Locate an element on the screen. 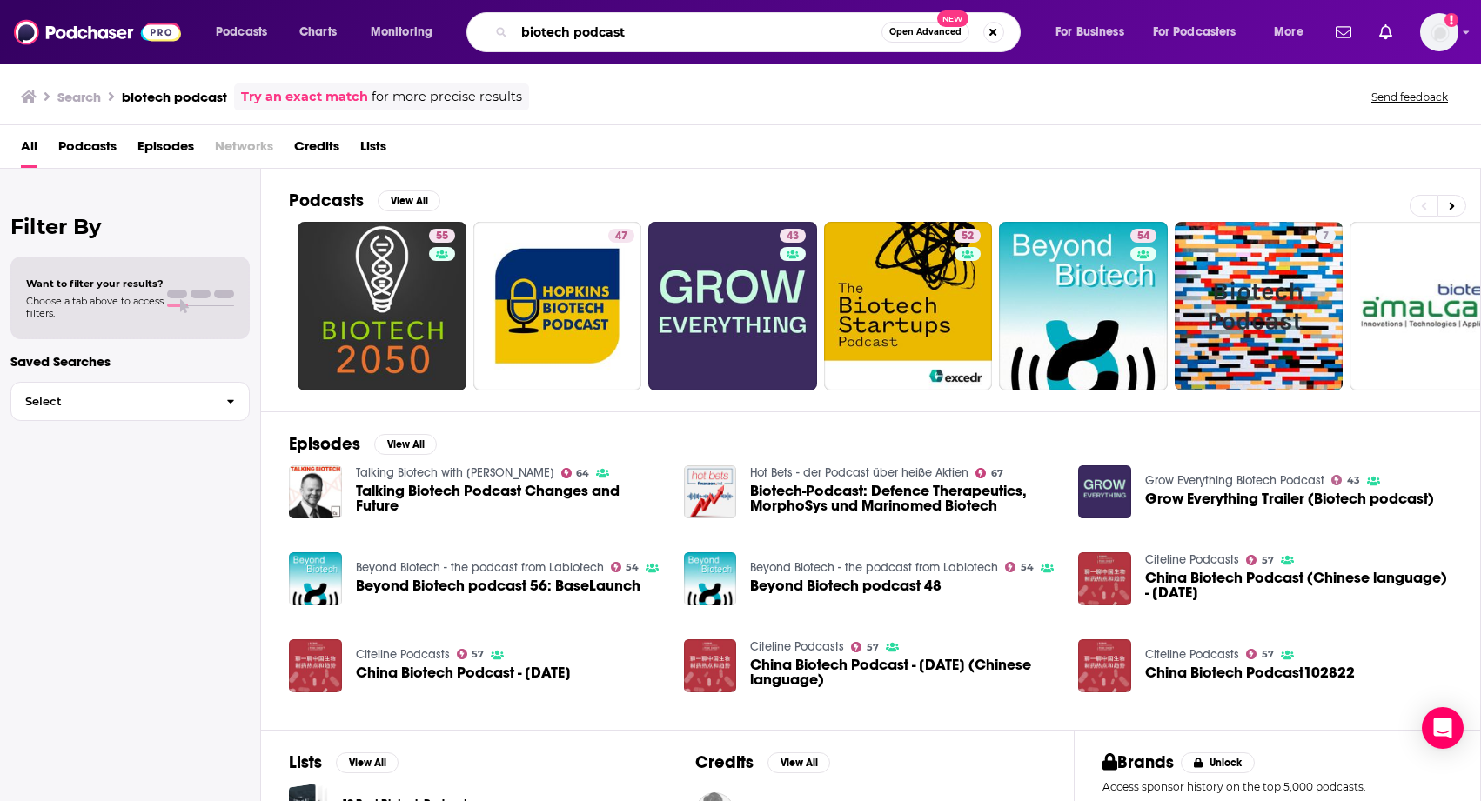  span: Beyond Biotech podcast 48 is located at coordinates (846, 586).